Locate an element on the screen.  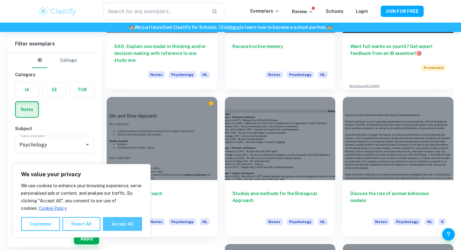
span: Promoted is located at coordinates (434, 68).